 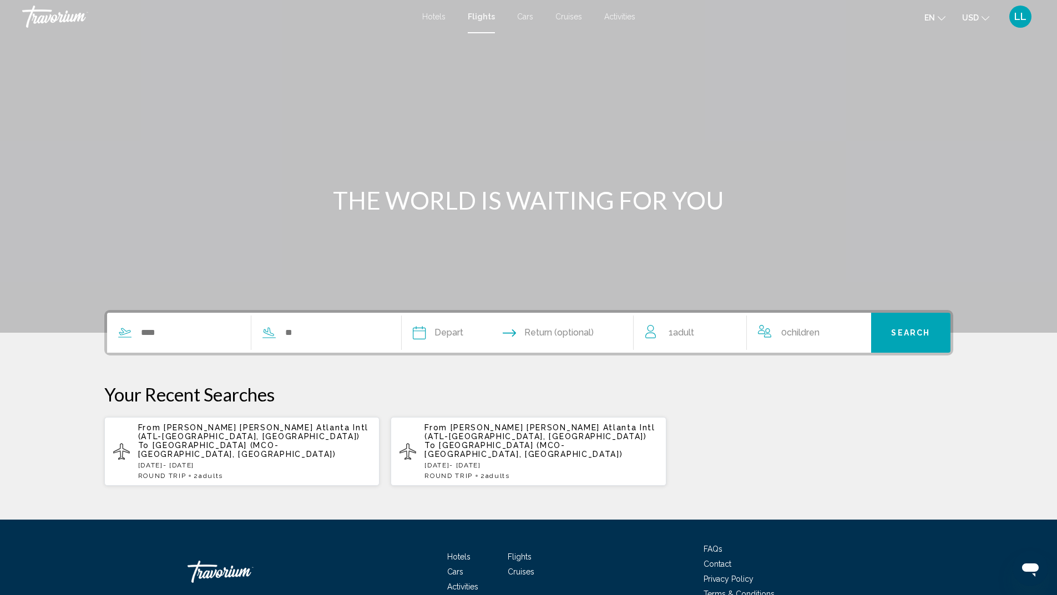 What do you see at coordinates (1020, 17) in the screenshot?
I see `span: LL` at bounding box center [1020, 17].